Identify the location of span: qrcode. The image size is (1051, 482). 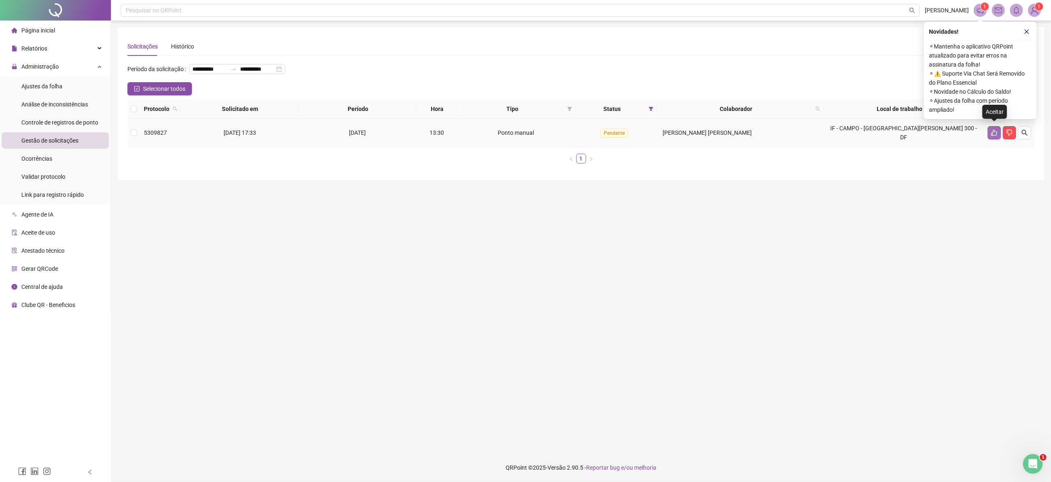
(14, 269).